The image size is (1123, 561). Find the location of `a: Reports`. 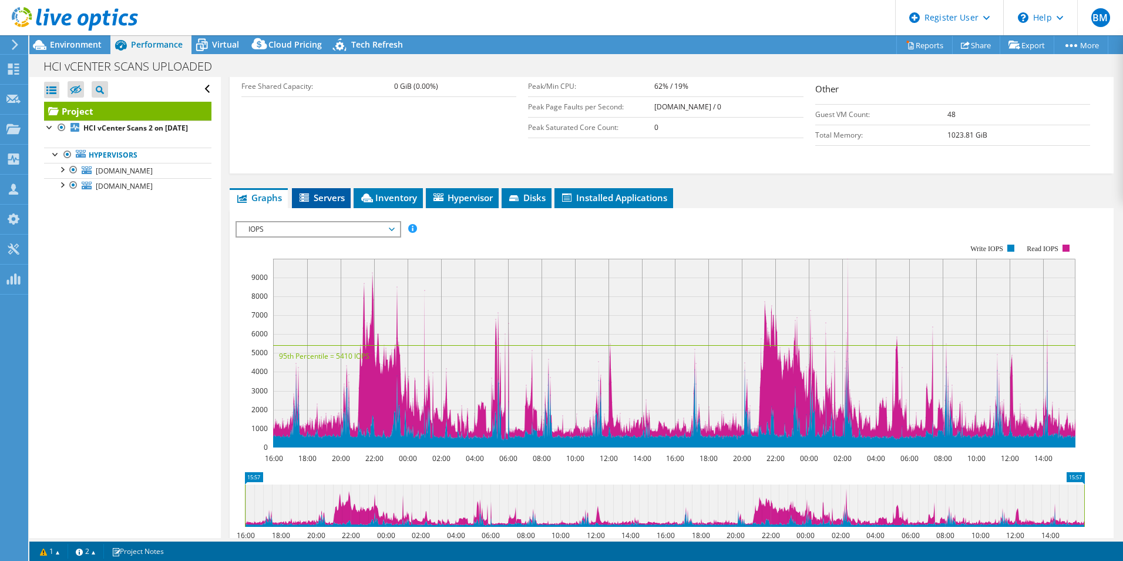

a: Reports is located at coordinates (925, 45).